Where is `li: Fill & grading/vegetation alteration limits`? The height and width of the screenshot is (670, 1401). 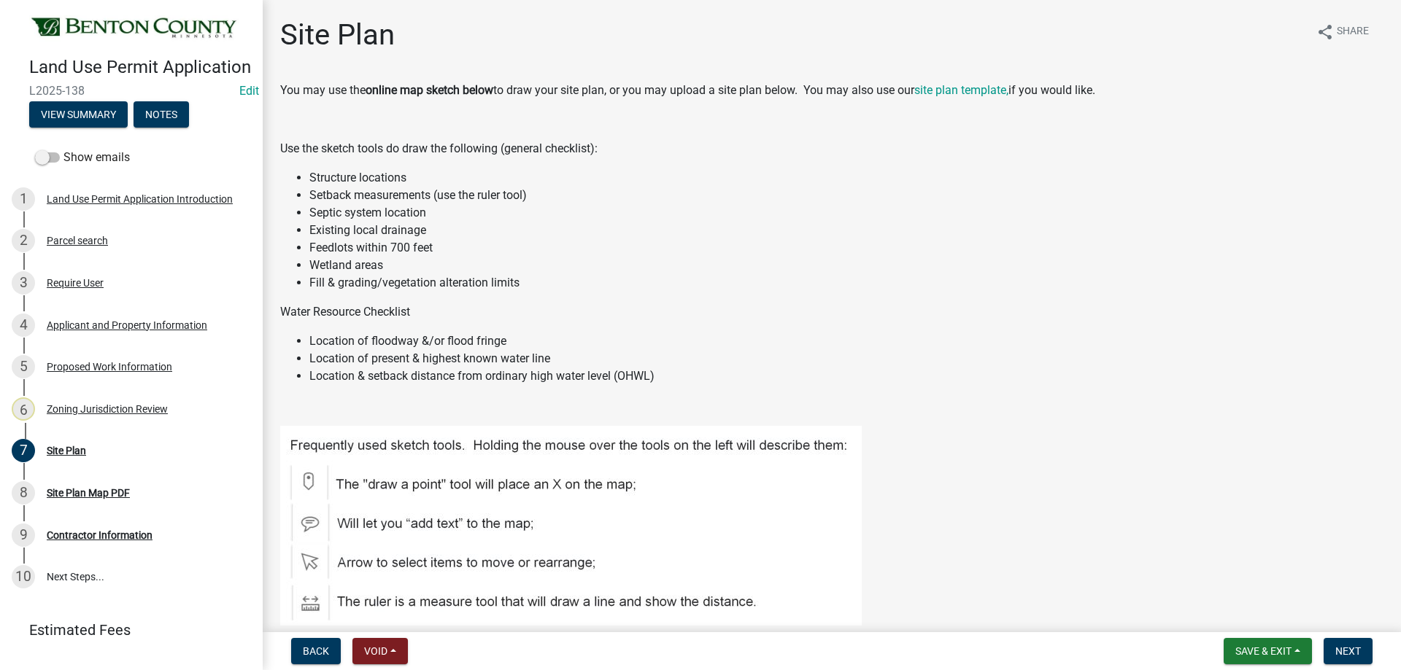
li: Fill & grading/vegetation alteration limits is located at coordinates (846, 283).